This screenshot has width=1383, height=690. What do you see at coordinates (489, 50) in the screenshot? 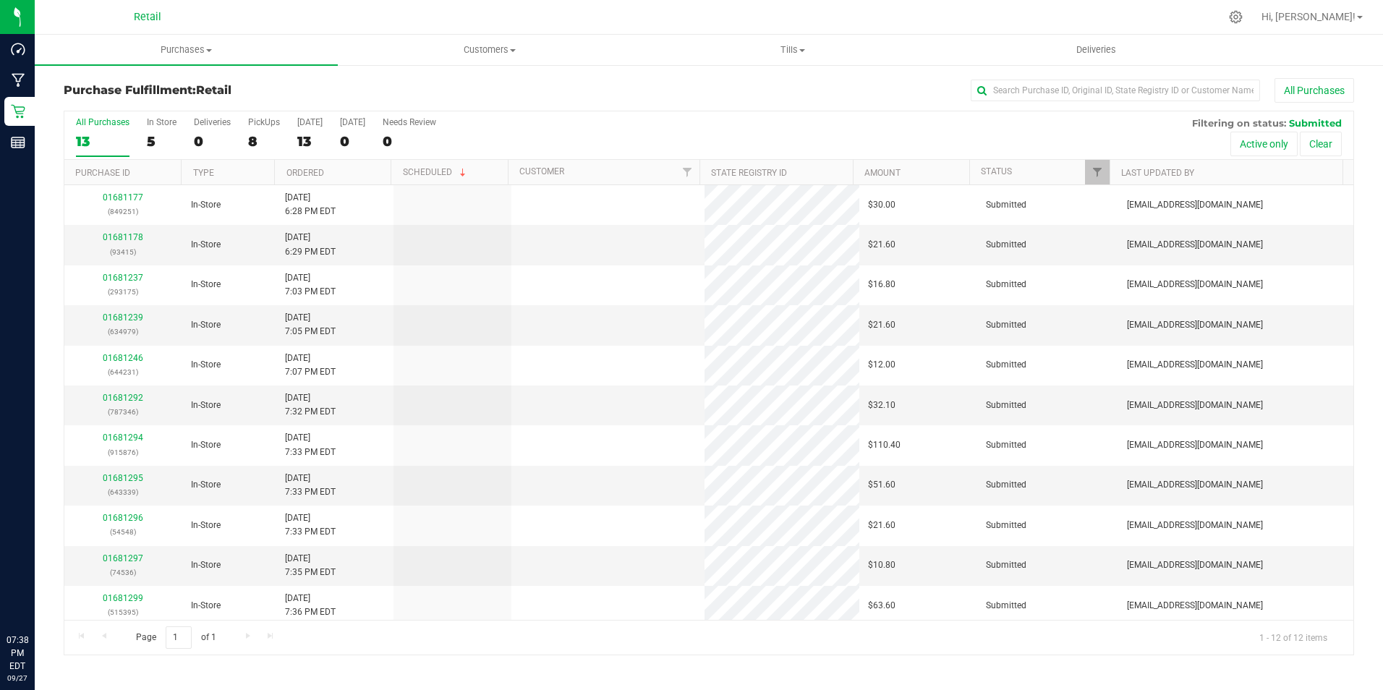
I see `span: Customers` at bounding box center [489, 50].